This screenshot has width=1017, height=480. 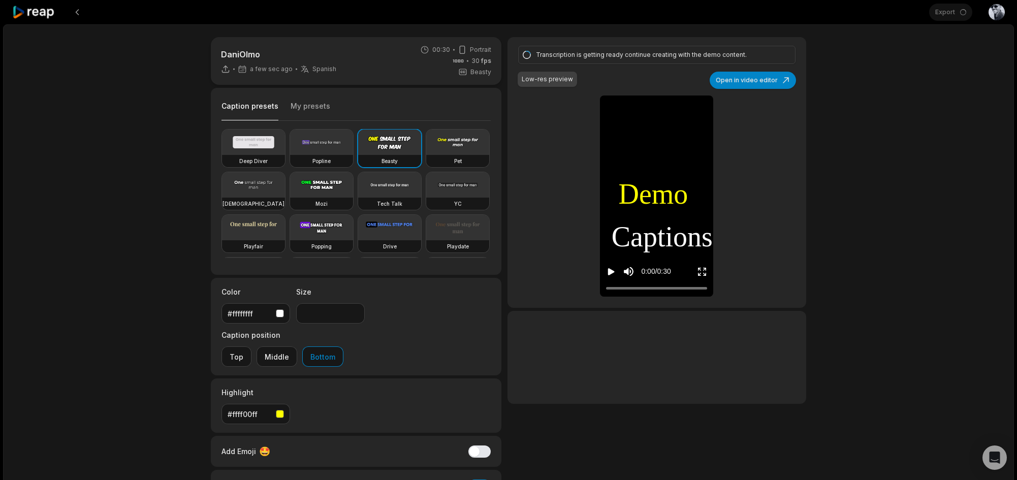 I want to click on button: Mute sound, so click(x=629, y=271).